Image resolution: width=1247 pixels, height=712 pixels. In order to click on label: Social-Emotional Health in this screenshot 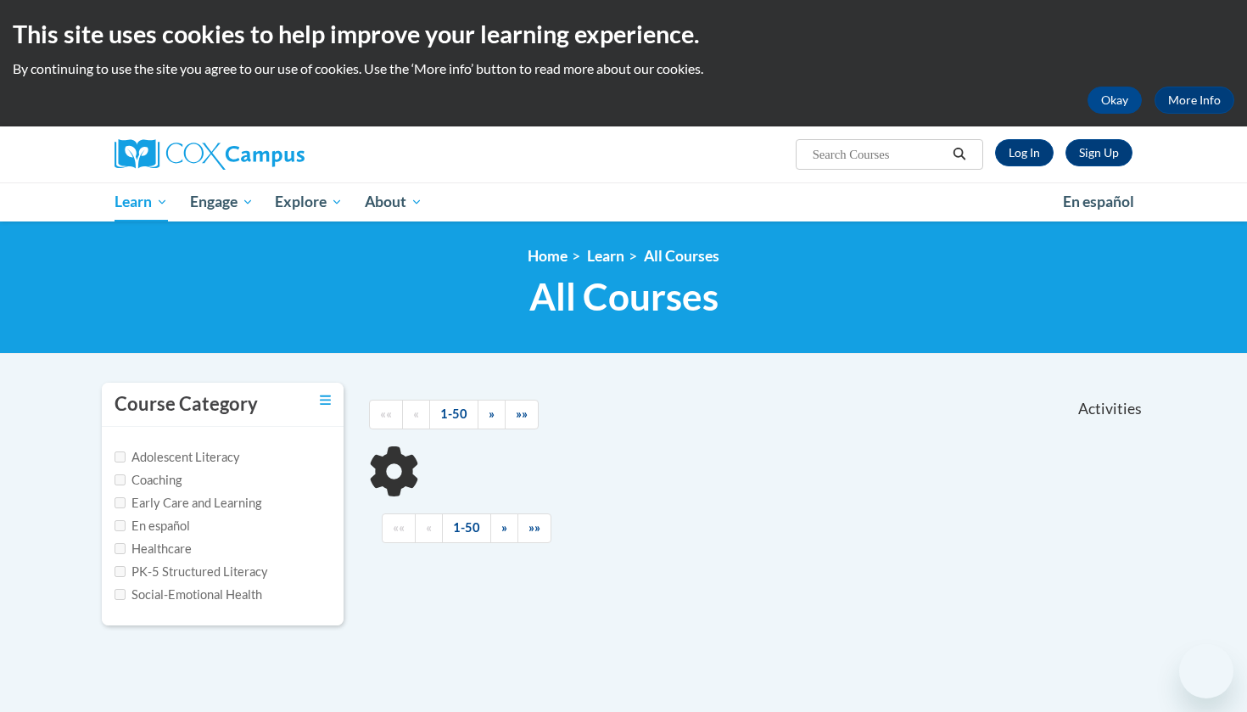, I will do `click(188, 595)`.